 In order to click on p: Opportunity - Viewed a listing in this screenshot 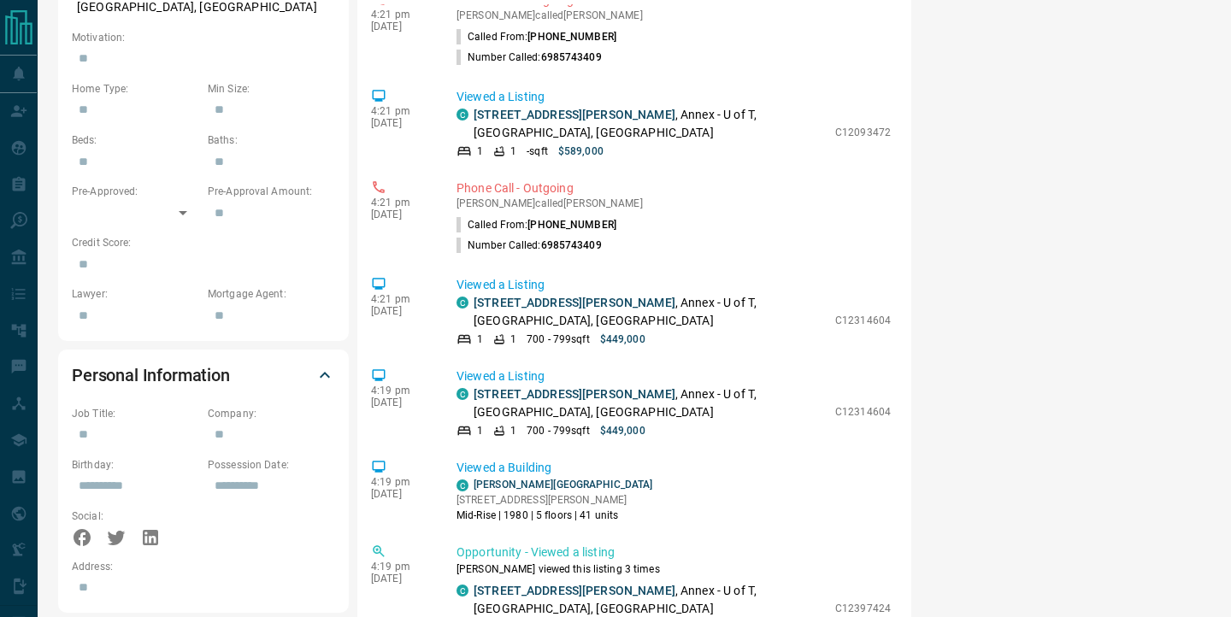, I will do `click(673, 552)`.